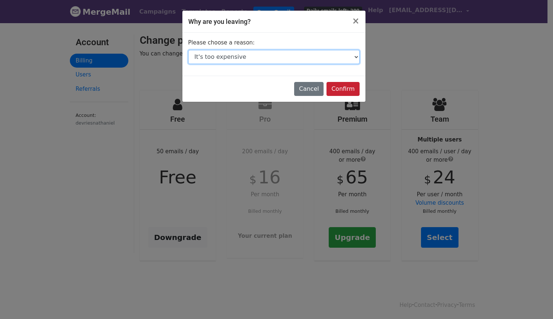  I want to click on input: Confirm, so click(343, 89).